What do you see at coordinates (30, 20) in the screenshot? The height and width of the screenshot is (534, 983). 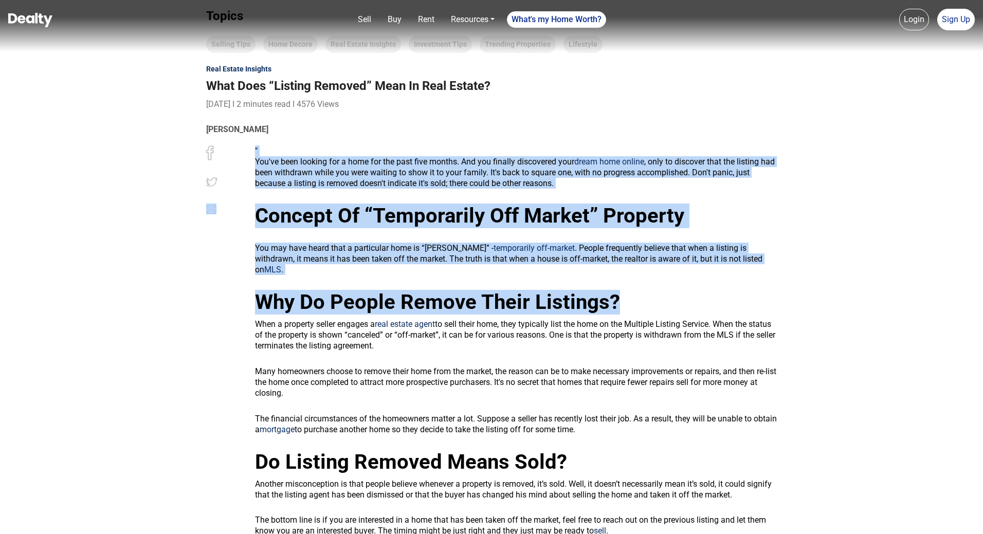 I see `img: Dealty - Buy, Sell & Rent Homes` at bounding box center [30, 20].